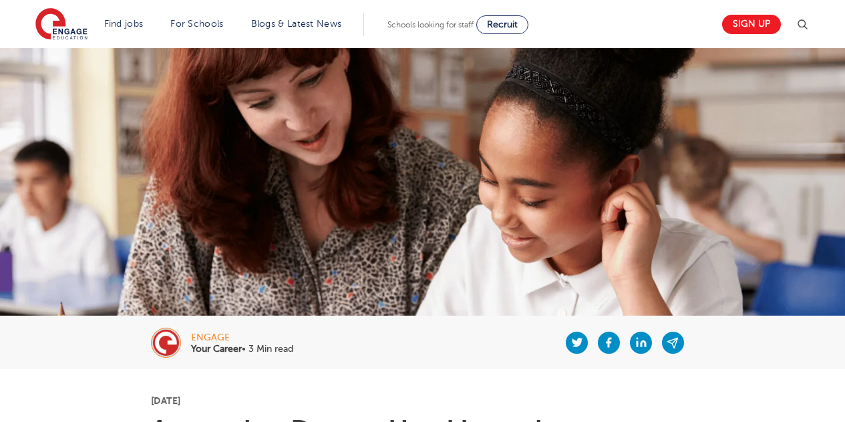 This screenshot has width=845, height=422. What do you see at coordinates (430, 25) in the screenshot?
I see `span: Schools looking for staff` at bounding box center [430, 25].